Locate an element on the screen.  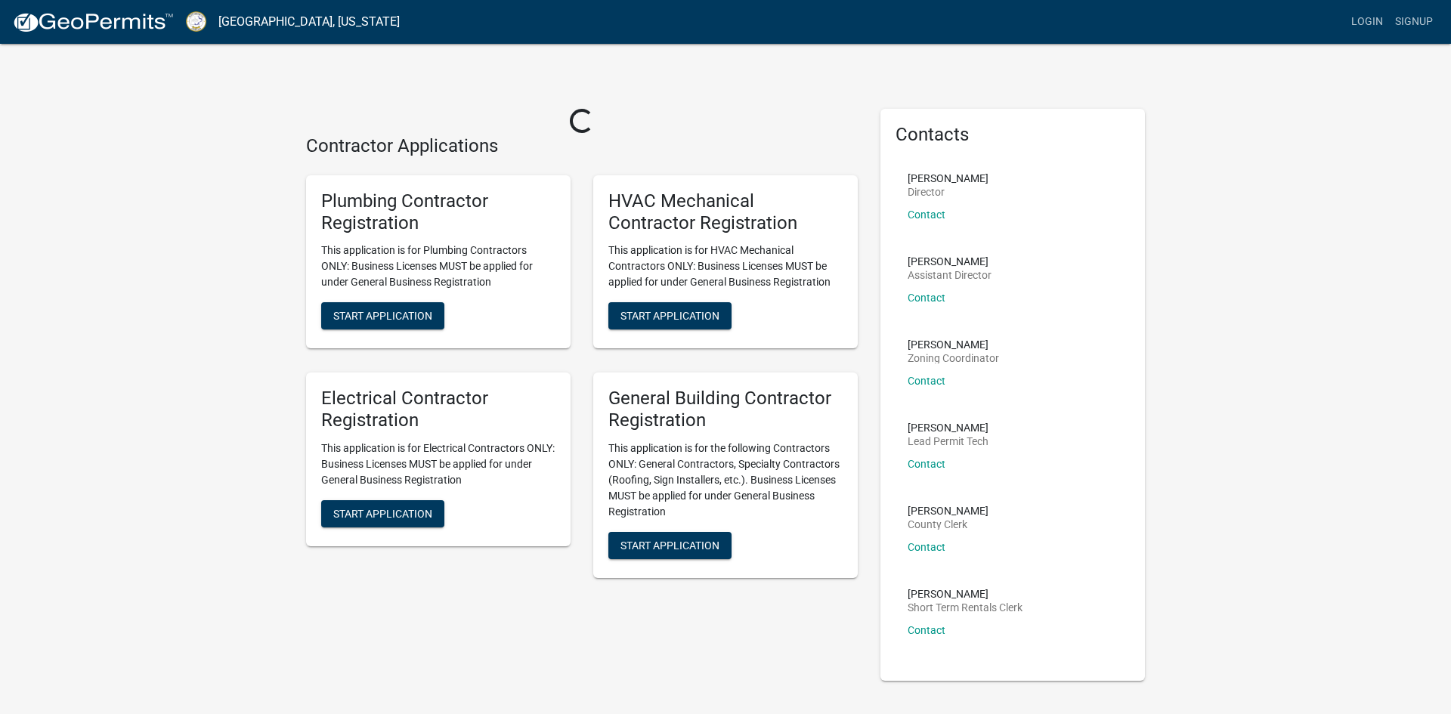
img: Putnam County, Georgia is located at coordinates (196, 21).